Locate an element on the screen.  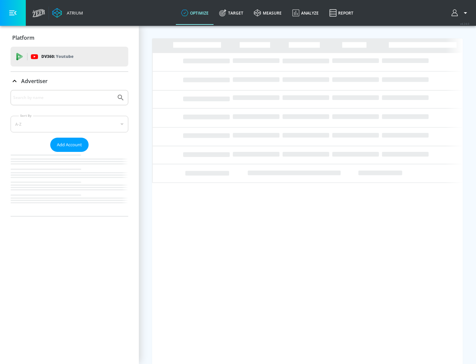
div: Atrium is located at coordinates (73, 13).